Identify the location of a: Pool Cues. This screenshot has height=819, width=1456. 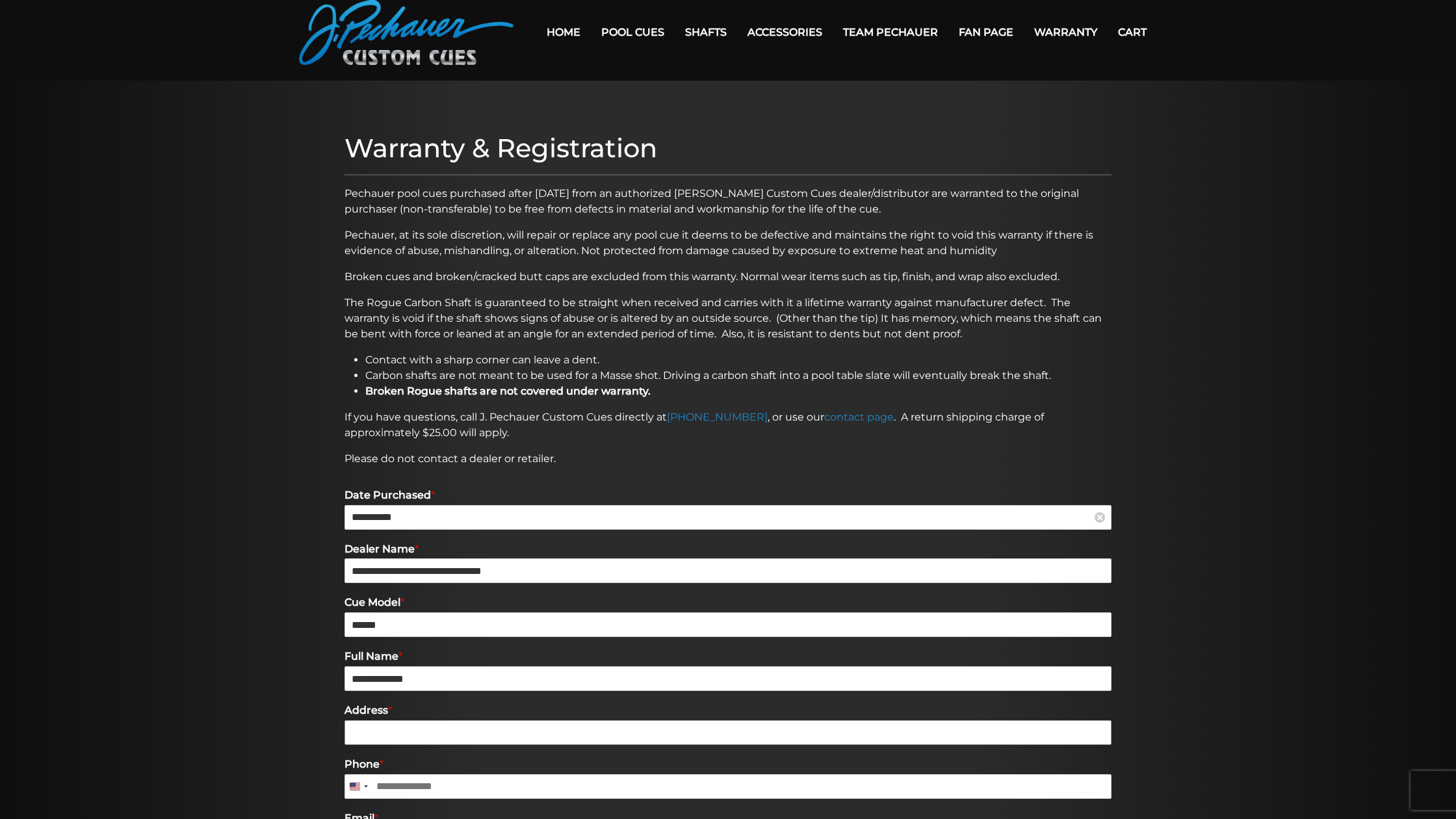
(632, 32).